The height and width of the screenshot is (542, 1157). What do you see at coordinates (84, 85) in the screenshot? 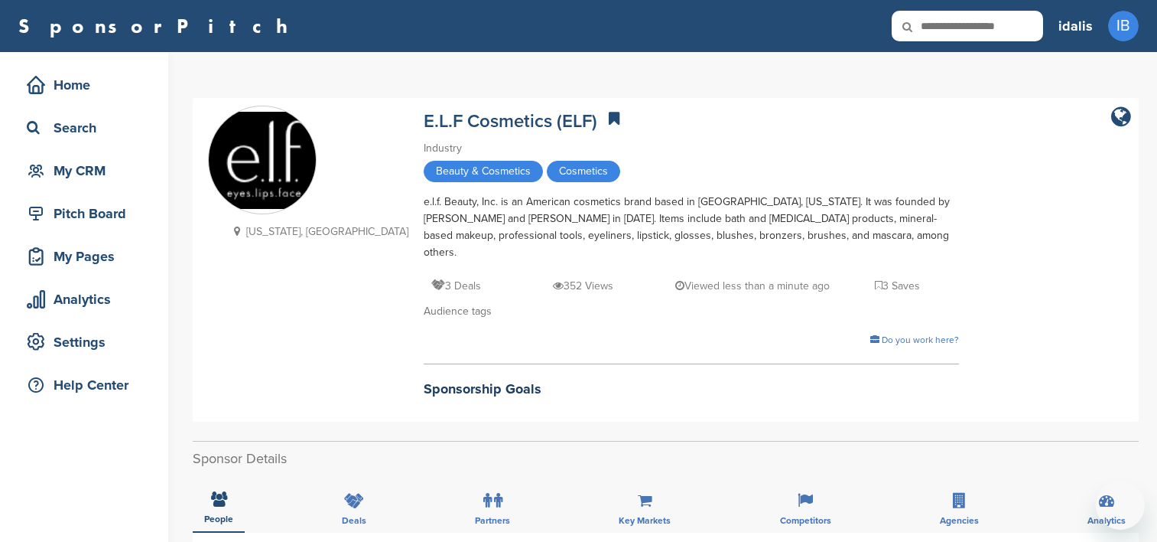
I see `a: Home` at bounding box center [84, 85].